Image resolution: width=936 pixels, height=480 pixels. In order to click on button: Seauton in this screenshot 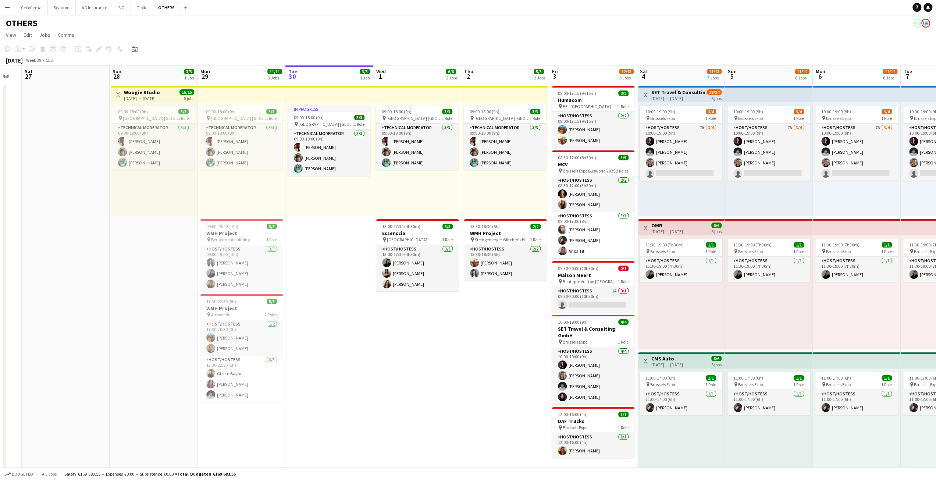, I will do `click(62, 7)`.